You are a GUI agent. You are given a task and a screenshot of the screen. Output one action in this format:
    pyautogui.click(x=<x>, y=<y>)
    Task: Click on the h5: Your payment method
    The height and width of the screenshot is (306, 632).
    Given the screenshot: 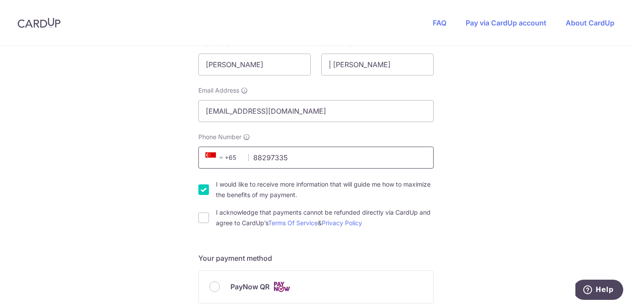 What is the action you would take?
    pyautogui.click(x=316, y=258)
    